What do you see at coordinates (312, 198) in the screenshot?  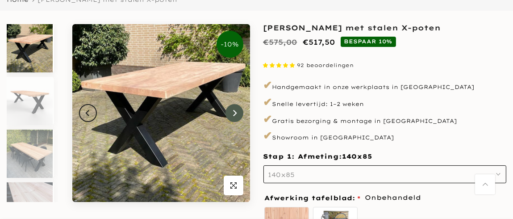 I see `span: Afwerking tafelblad:` at bounding box center [312, 198].